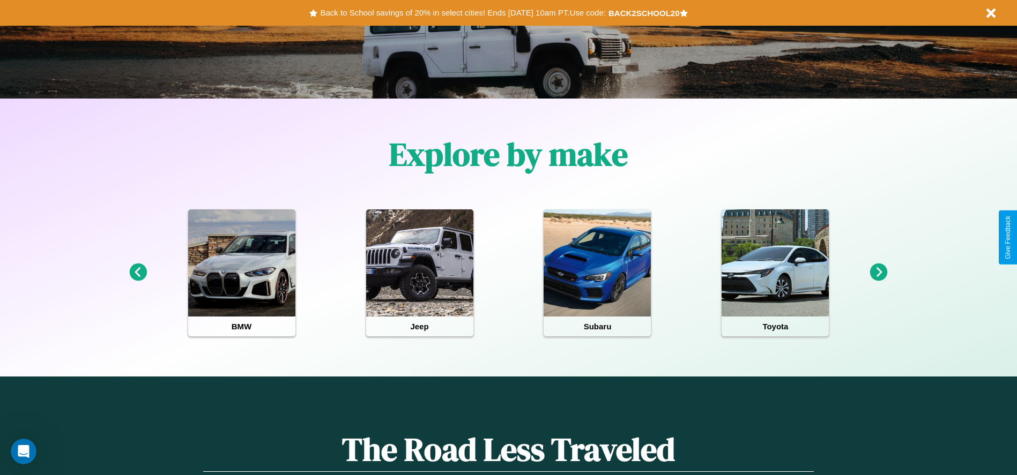  What do you see at coordinates (644, 13) in the screenshot?
I see `b: BACK2SCHOOL20` at bounding box center [644, 13].